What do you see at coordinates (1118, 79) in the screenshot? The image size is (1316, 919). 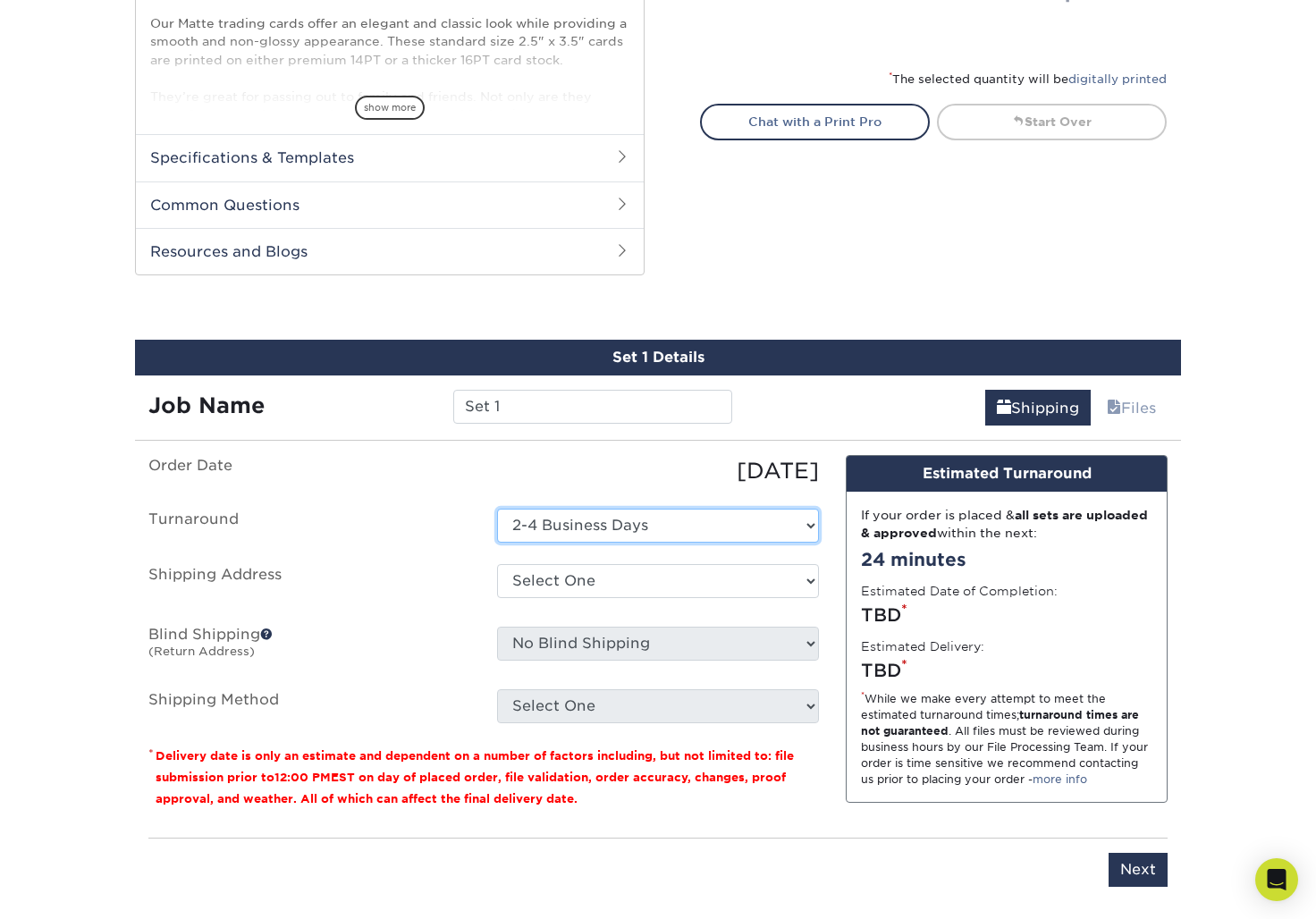 I see `a: digitally printed` at bounding box center [1118, 79].